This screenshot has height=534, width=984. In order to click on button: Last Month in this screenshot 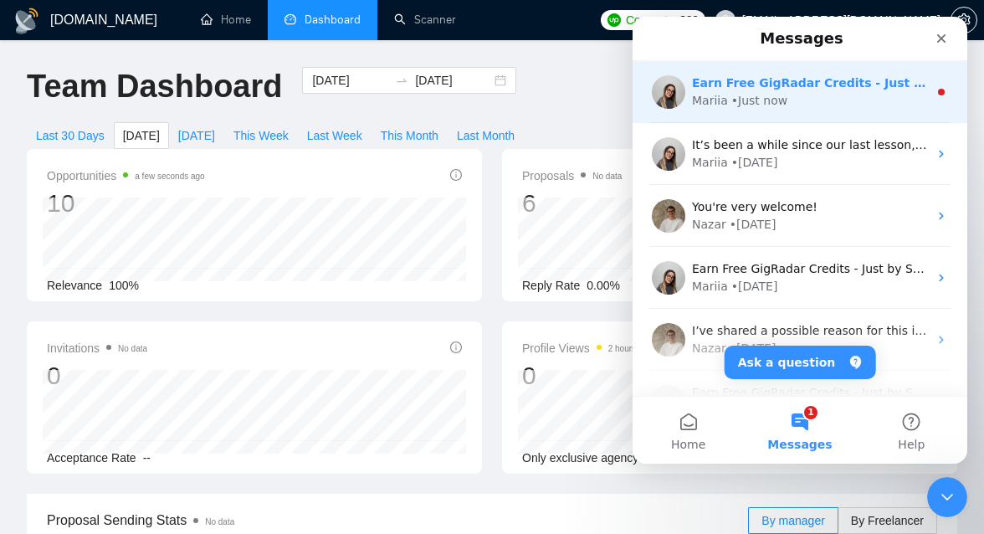, I will do `click(485, 135)`.